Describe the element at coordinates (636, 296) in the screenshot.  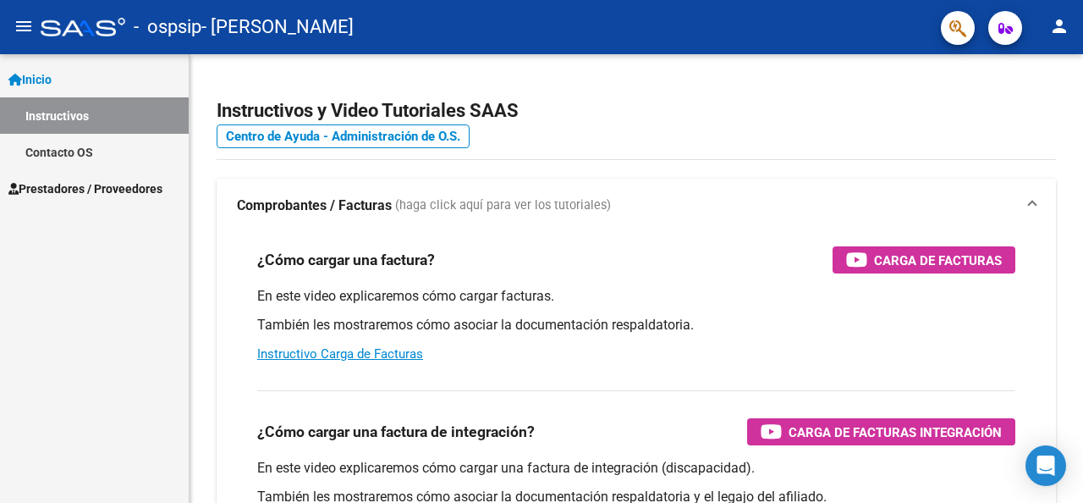
I see `p: En este video explicaremos cómo cargar facturas.` at that location.